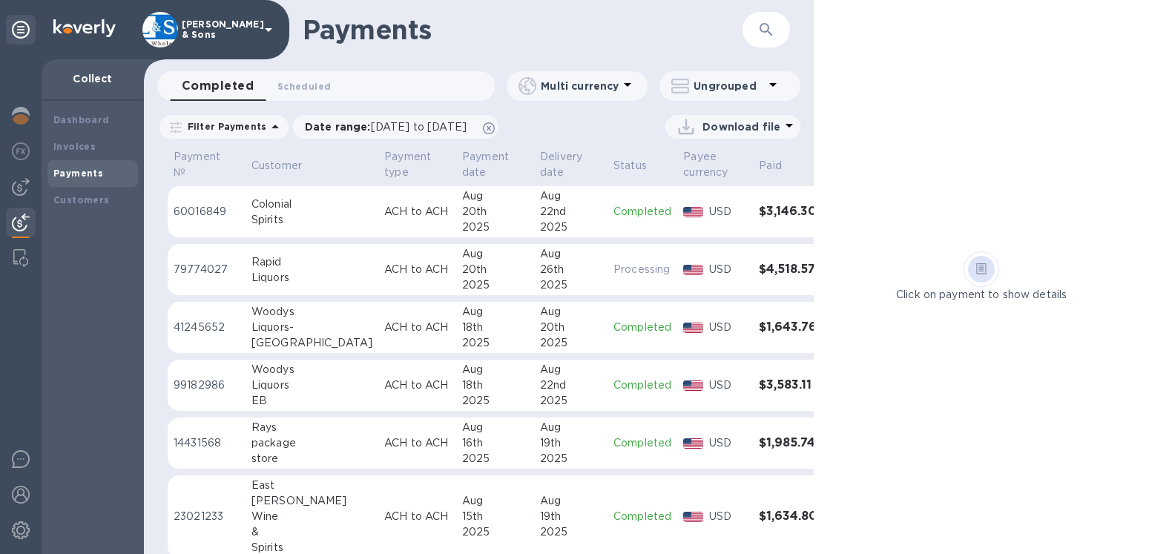  I want to click on h3: $1,985.74, so click(790, 443).